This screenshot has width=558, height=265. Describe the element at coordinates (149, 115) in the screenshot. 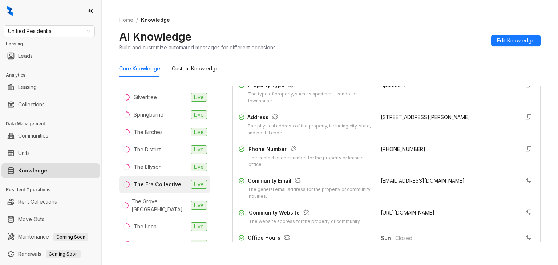

I see `div: Springburne` at that location.